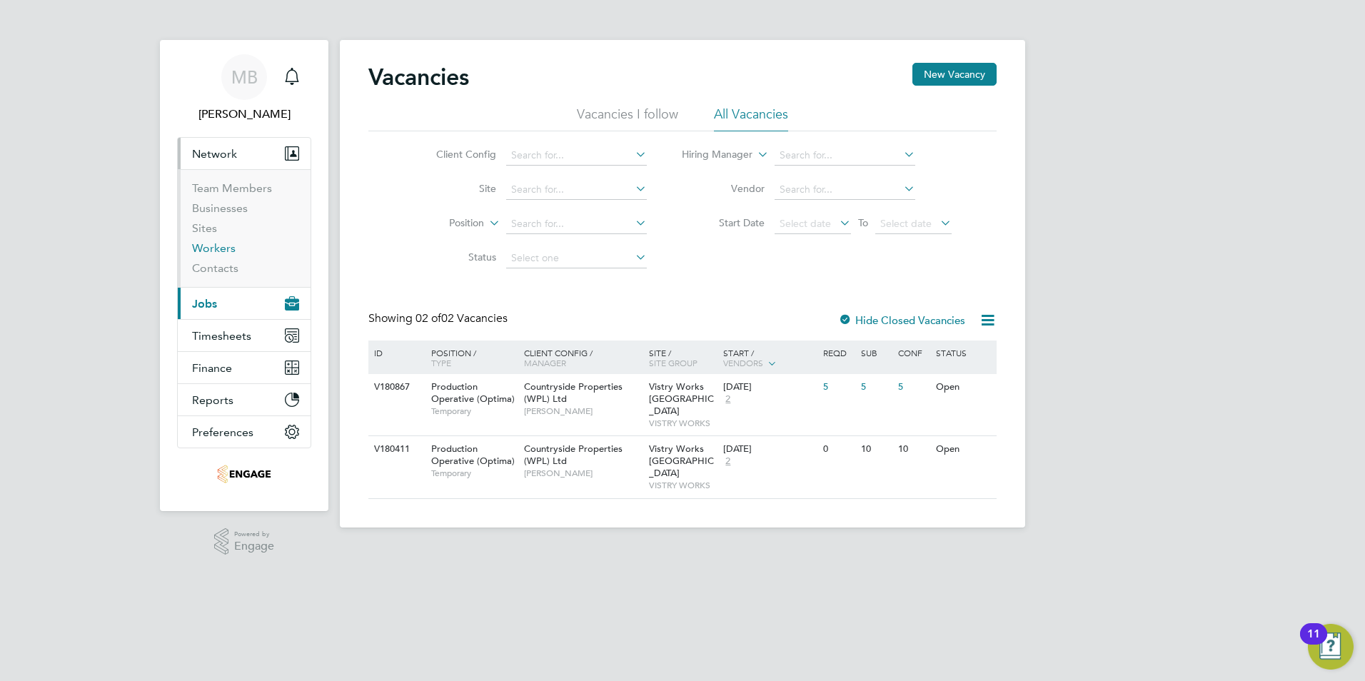 The width and height of the screenshot is (1365, 681). What do you see at coordinates (428, 318) in the screenshot?
I see `span: 02 of` at bounding box center [428, 318].